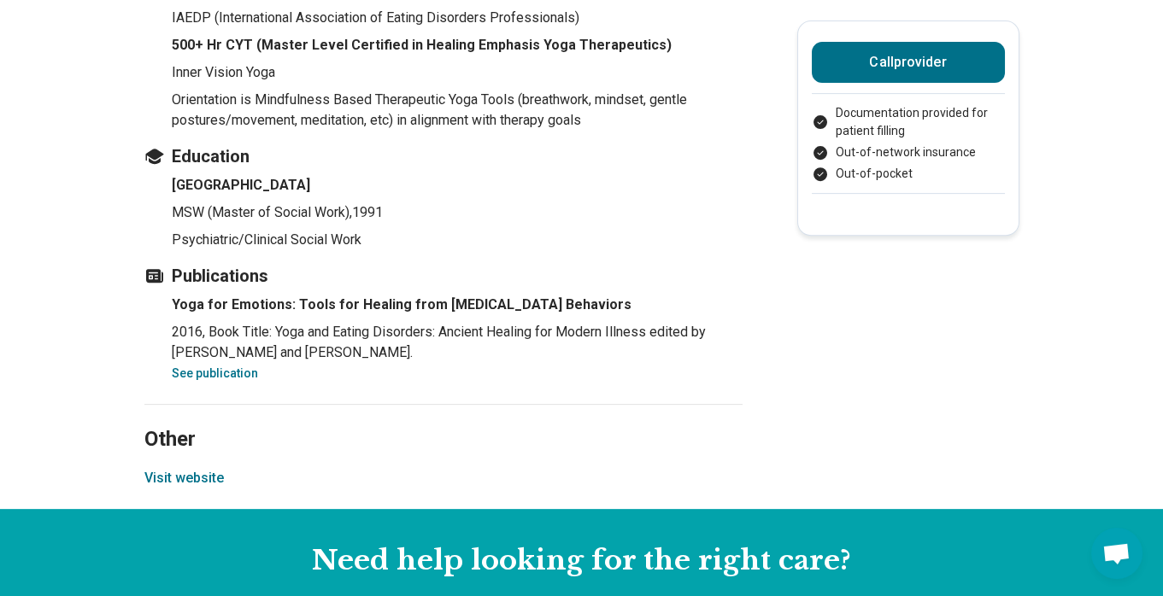 The height and width of the screenshot is (596, 1163). What do you see at coordinates (457, 213) in the screenshot?
I see `p: MSW (Master of Social Work) , 1991` at bounding box center [457, 213].